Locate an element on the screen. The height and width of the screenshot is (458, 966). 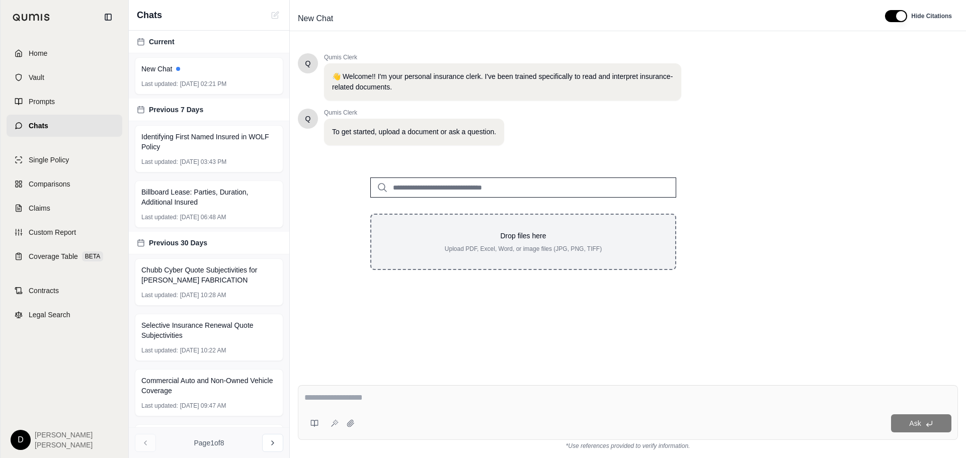
span: Ask is located at coordinates (914, 423).